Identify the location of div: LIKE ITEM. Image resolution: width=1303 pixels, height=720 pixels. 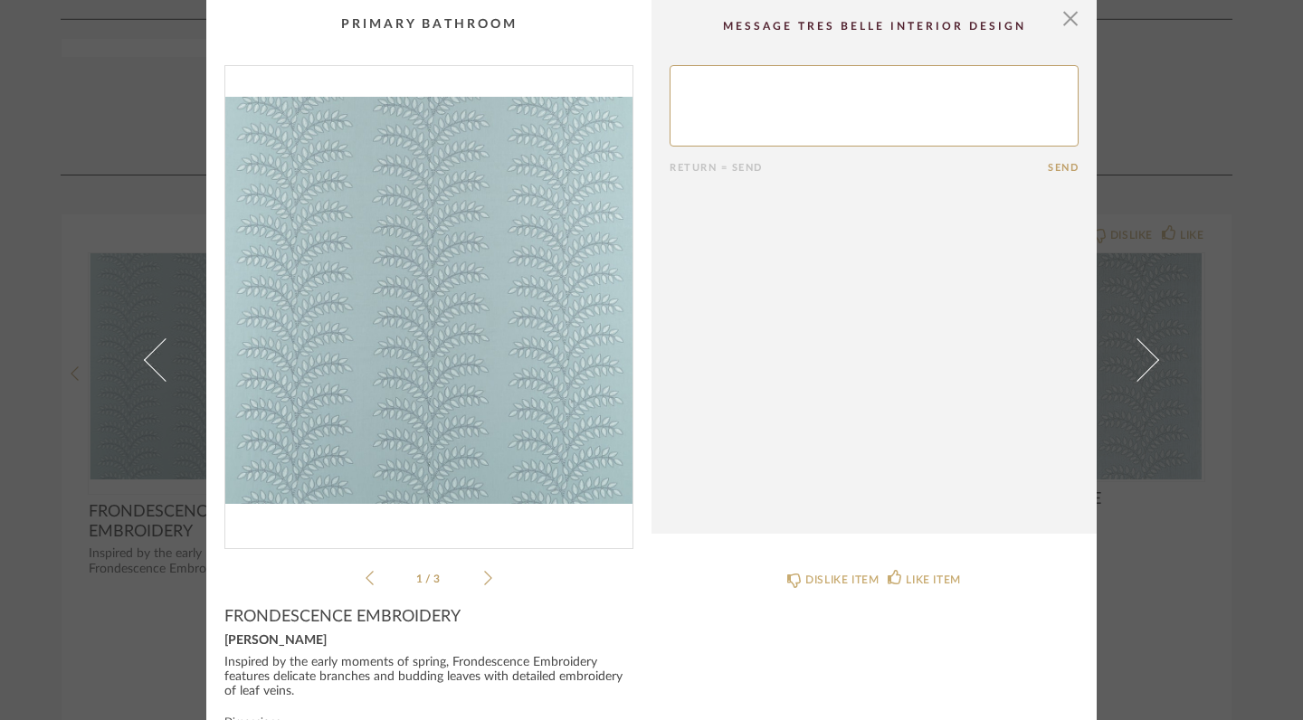
(933, 580).